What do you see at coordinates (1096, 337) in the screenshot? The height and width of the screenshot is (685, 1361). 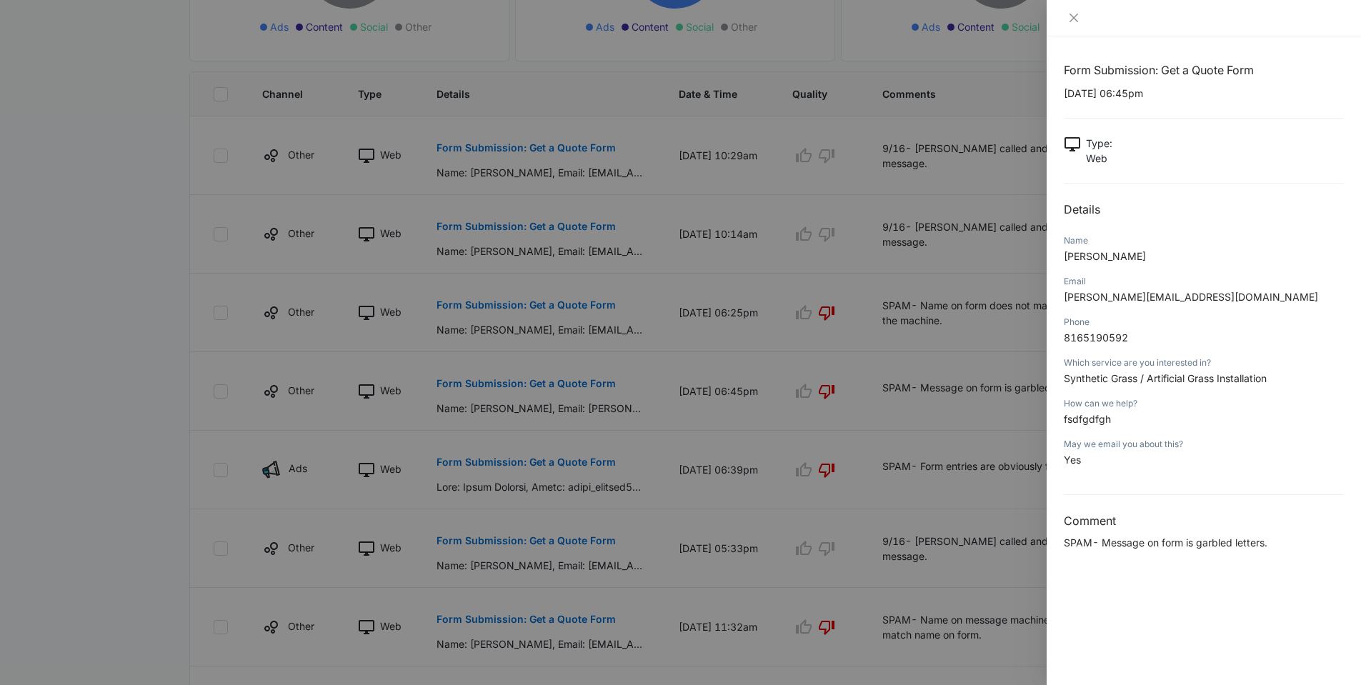 I see `span: 8165190592` at bounding box center [1096, 337].